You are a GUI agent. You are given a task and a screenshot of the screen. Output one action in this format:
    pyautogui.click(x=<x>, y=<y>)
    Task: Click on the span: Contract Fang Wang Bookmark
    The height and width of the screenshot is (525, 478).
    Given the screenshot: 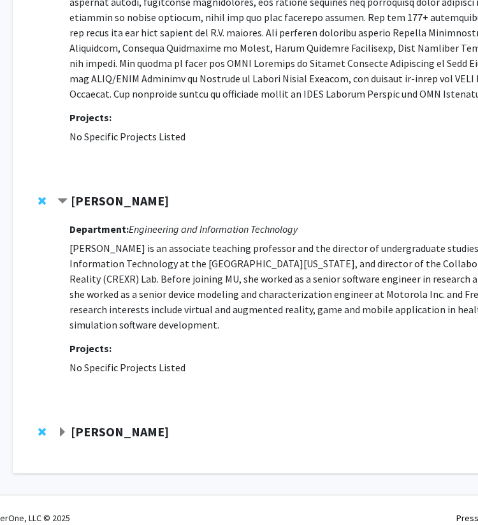 What is the action you would take?
    pyautogui.click(x=62, y=201)
    